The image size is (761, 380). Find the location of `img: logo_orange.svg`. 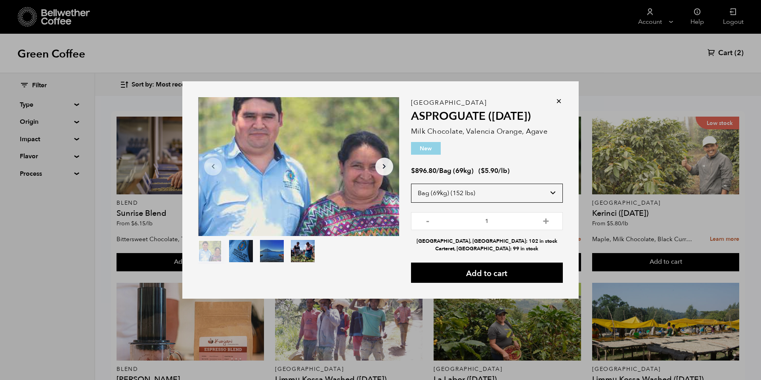

img: logo_orange.svg is located at coordinates (16, 16).